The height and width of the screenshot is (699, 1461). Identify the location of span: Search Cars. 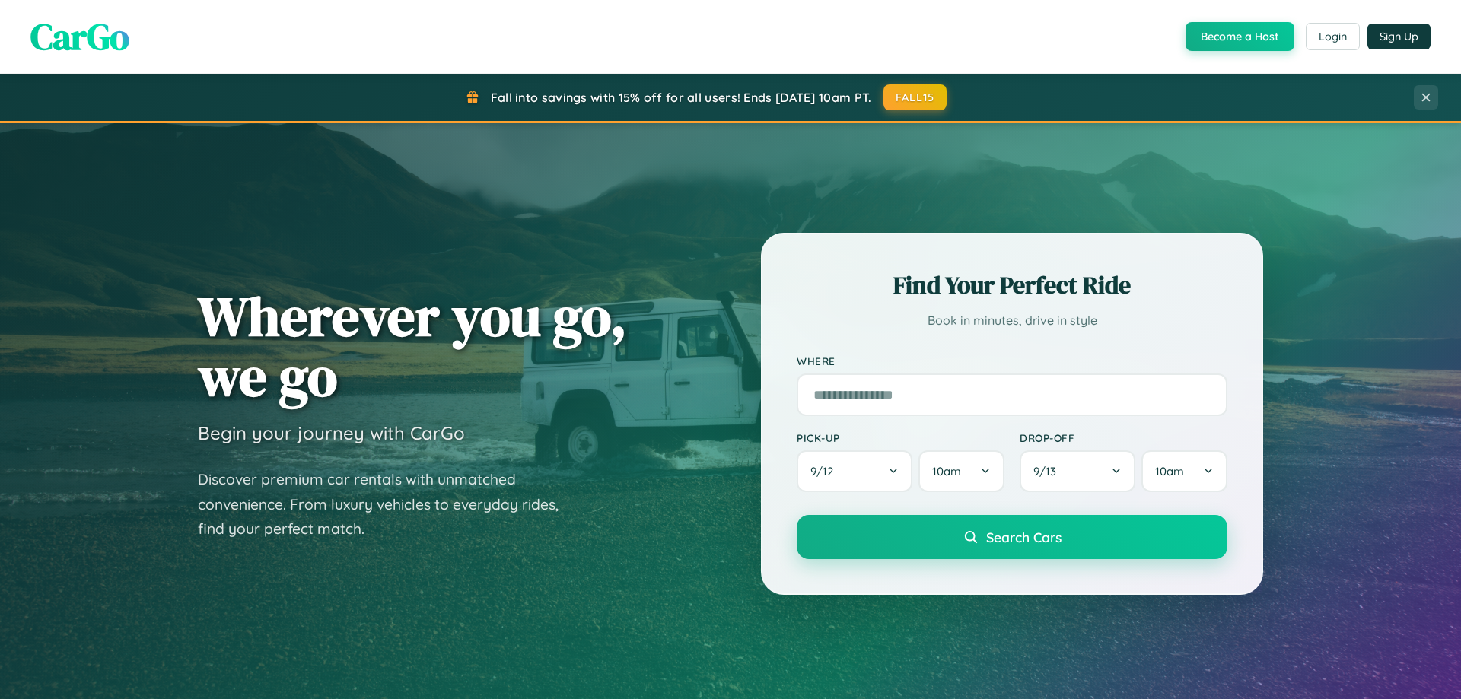
(1023, 537).